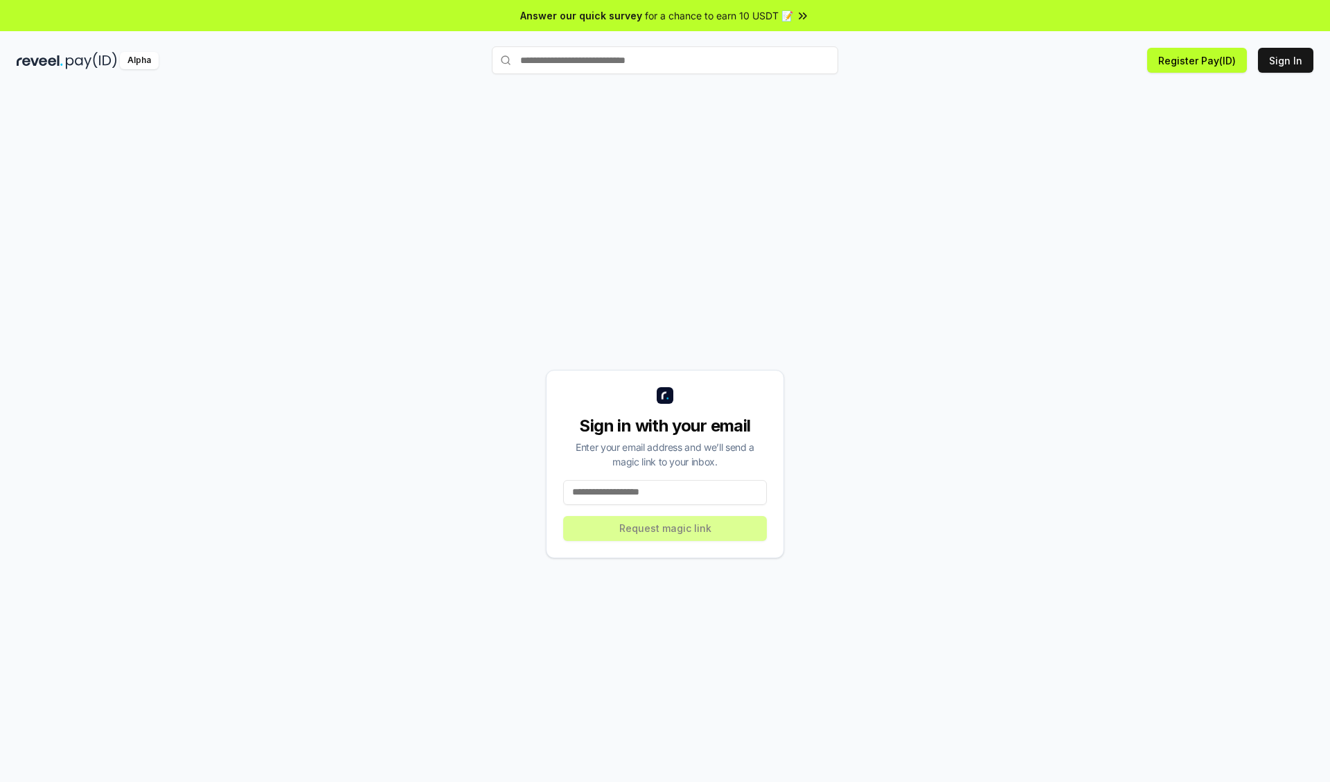 The width and height of the screenshot is (1330, 782). I want to click on img: pay_id, so click(91, 60).